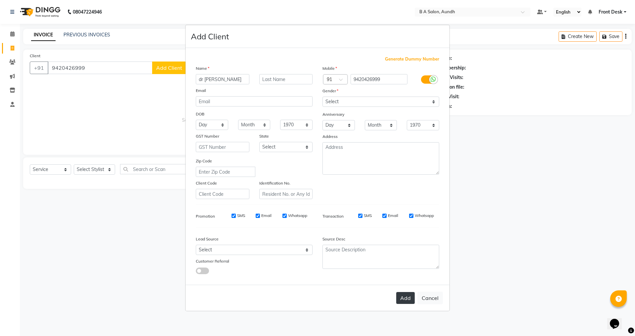  Describe the element at coordinates (210, 36) in the screenshot. I see `h4: Add Client` at that location.